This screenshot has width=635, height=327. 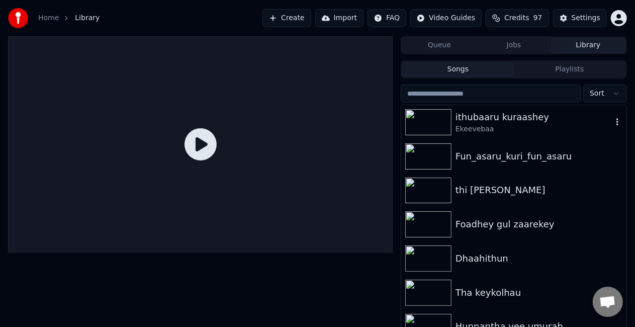 I want to click on div: Tha keykolhau, so click(x=539, y=292).